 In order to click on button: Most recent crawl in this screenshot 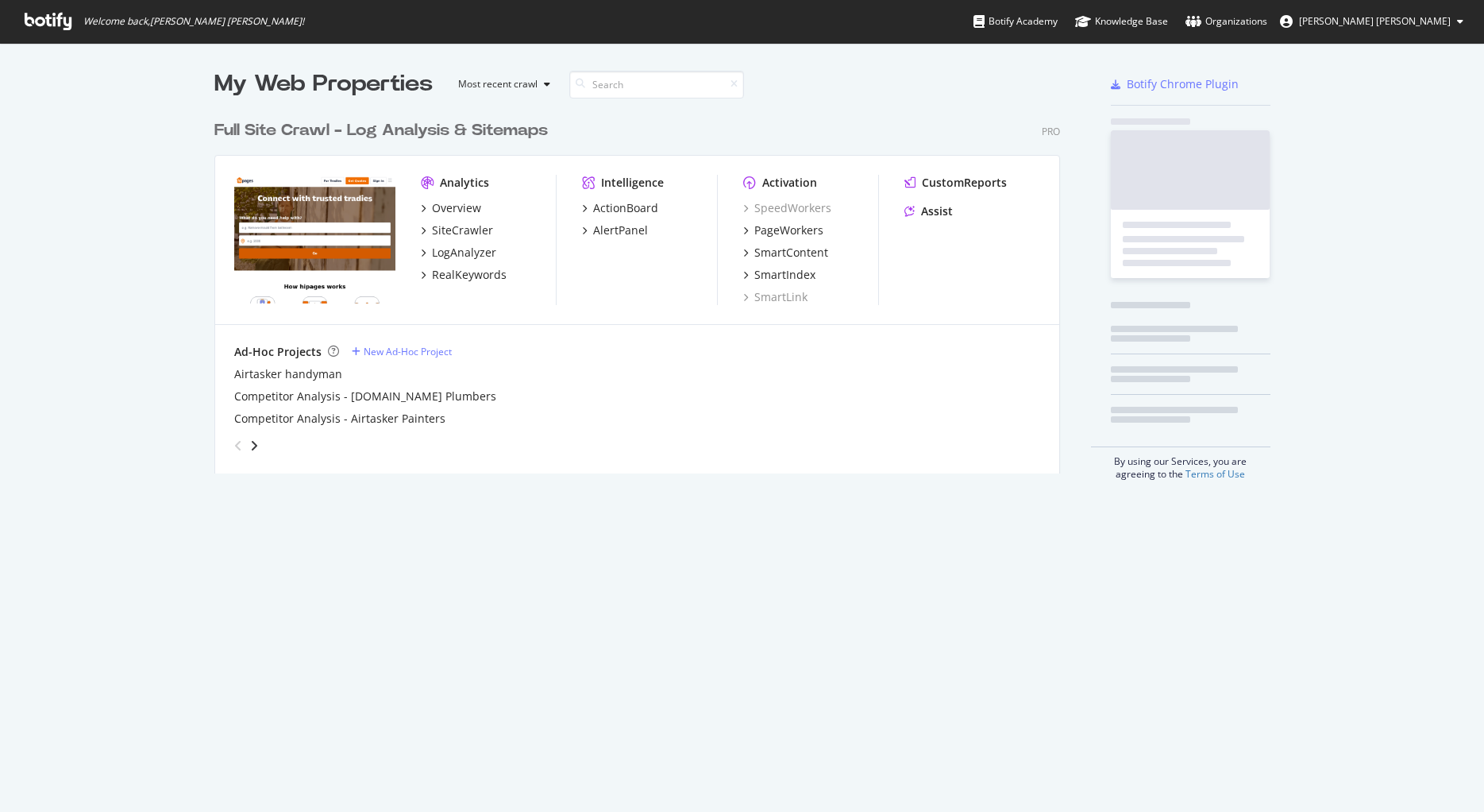, I will do `click(501, 84)`.